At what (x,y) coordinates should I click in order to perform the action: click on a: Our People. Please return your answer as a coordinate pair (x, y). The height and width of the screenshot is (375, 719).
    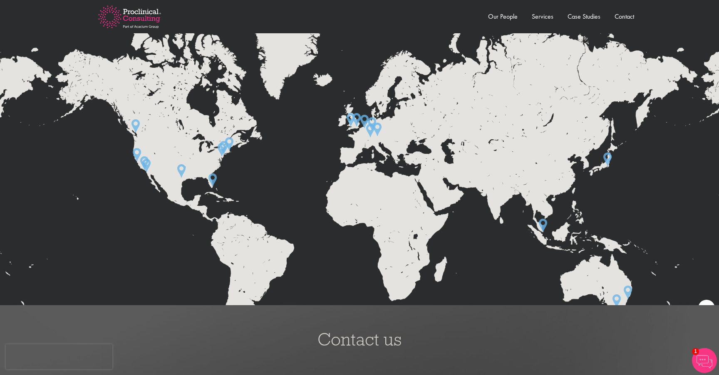
    Looking at the image, I should click on (503, 16).